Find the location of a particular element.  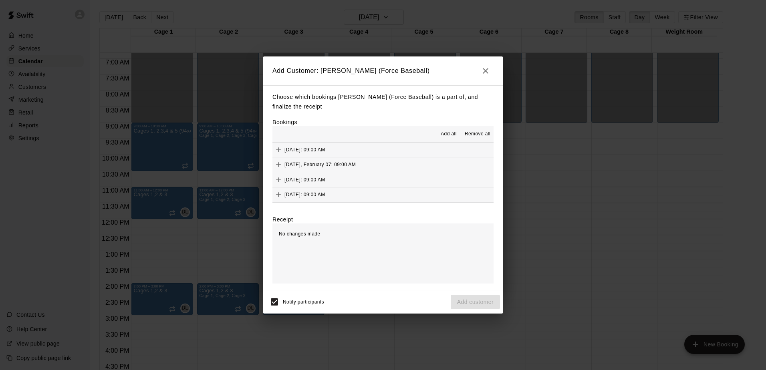

button: Remove all is located at coordinates (478, 134).